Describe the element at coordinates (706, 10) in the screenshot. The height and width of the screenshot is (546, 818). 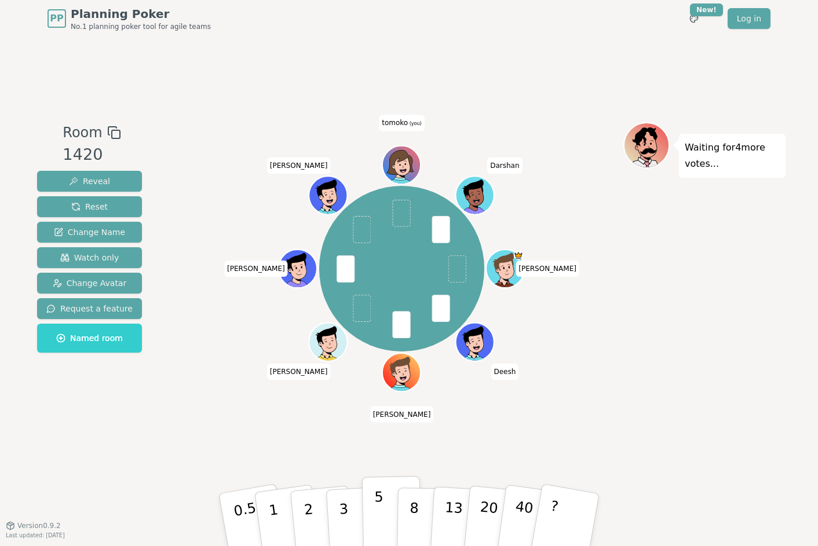
I see `div: New!` at that location.